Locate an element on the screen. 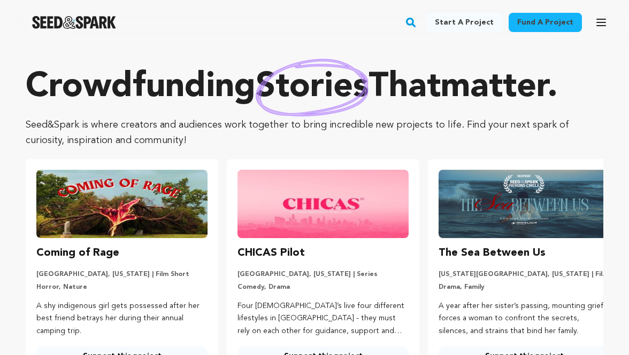  img: Coming of Rage image is located at coordinates (122, 204).